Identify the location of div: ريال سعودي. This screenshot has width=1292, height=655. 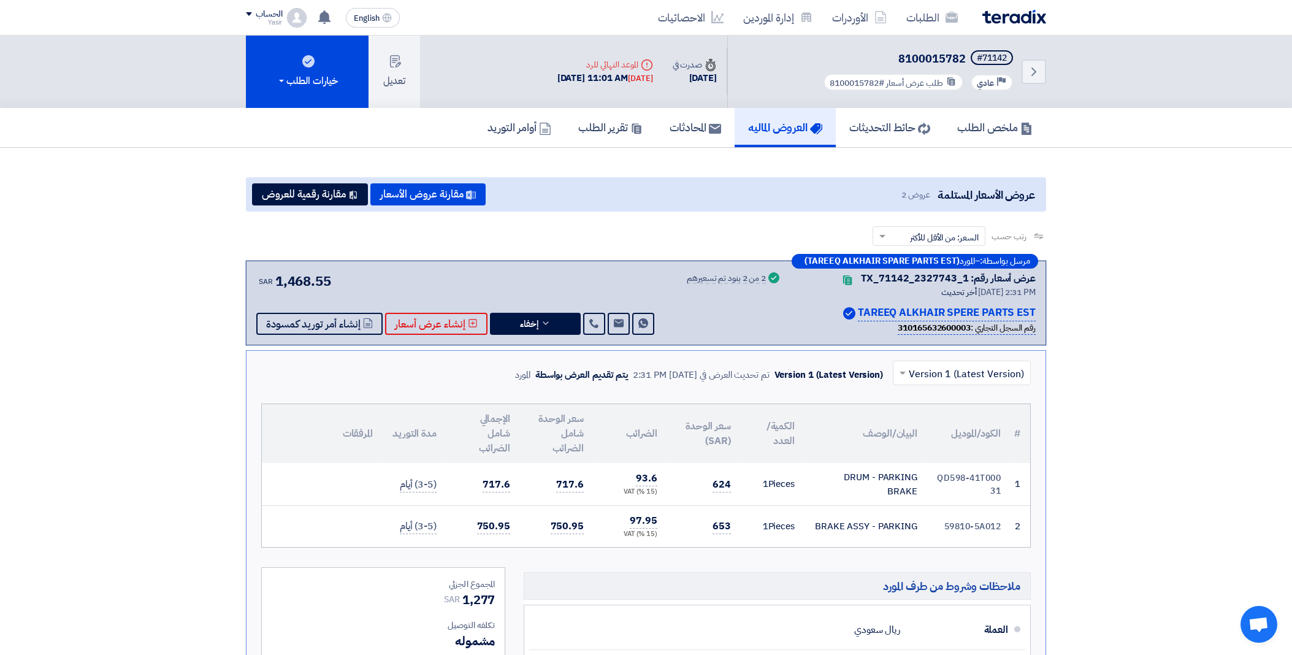
(877, 630).